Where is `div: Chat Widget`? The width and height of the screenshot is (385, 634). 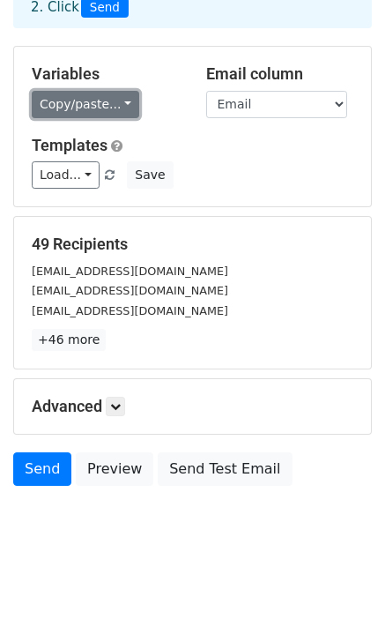 div: Chat Widget is located at coordinates (341, 592).